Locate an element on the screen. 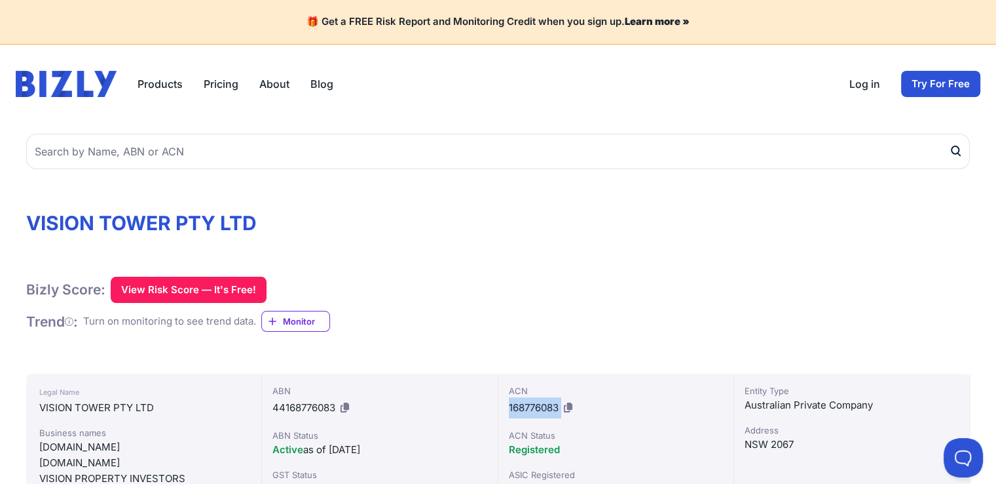  div: ACN is located at coordinates (616, 390).